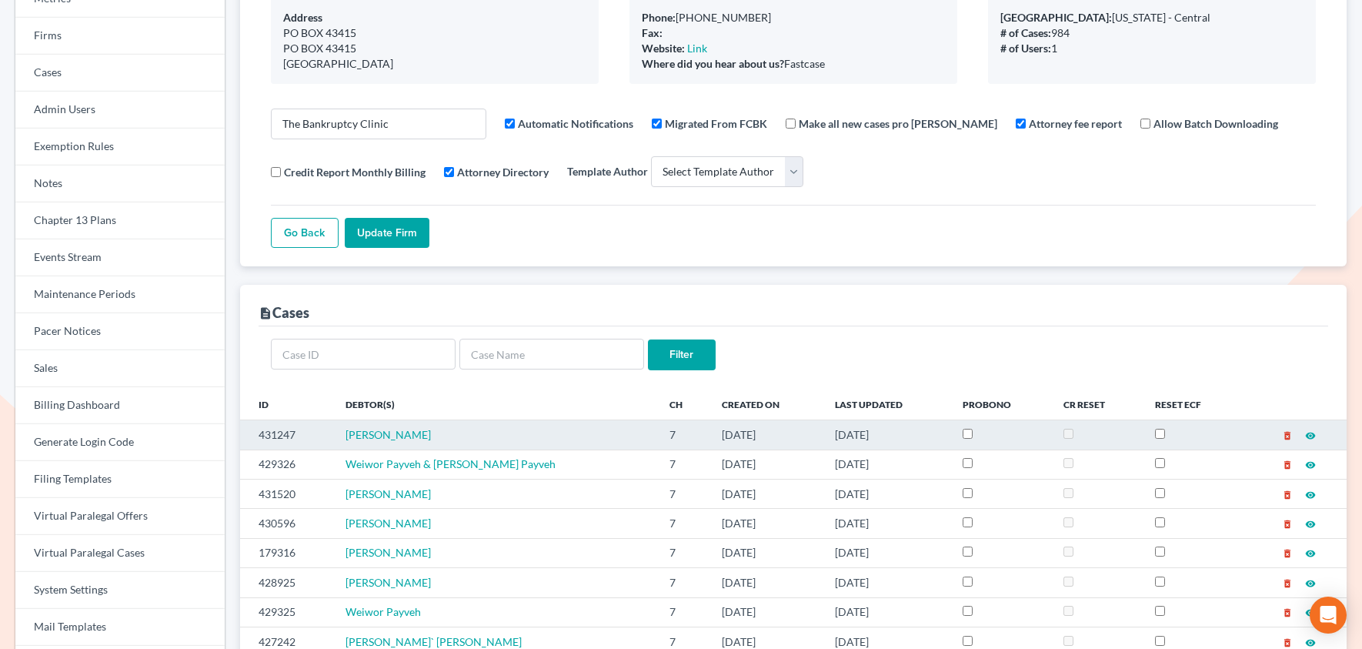  I want to click on b: Website:, so click(663, 48).